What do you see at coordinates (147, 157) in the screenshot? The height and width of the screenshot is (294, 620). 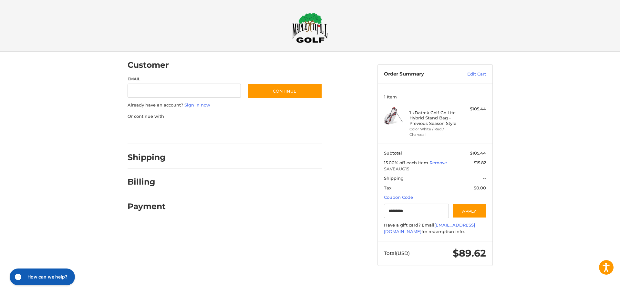 I see `h2: Shipping` at bounding box center [147, 157].